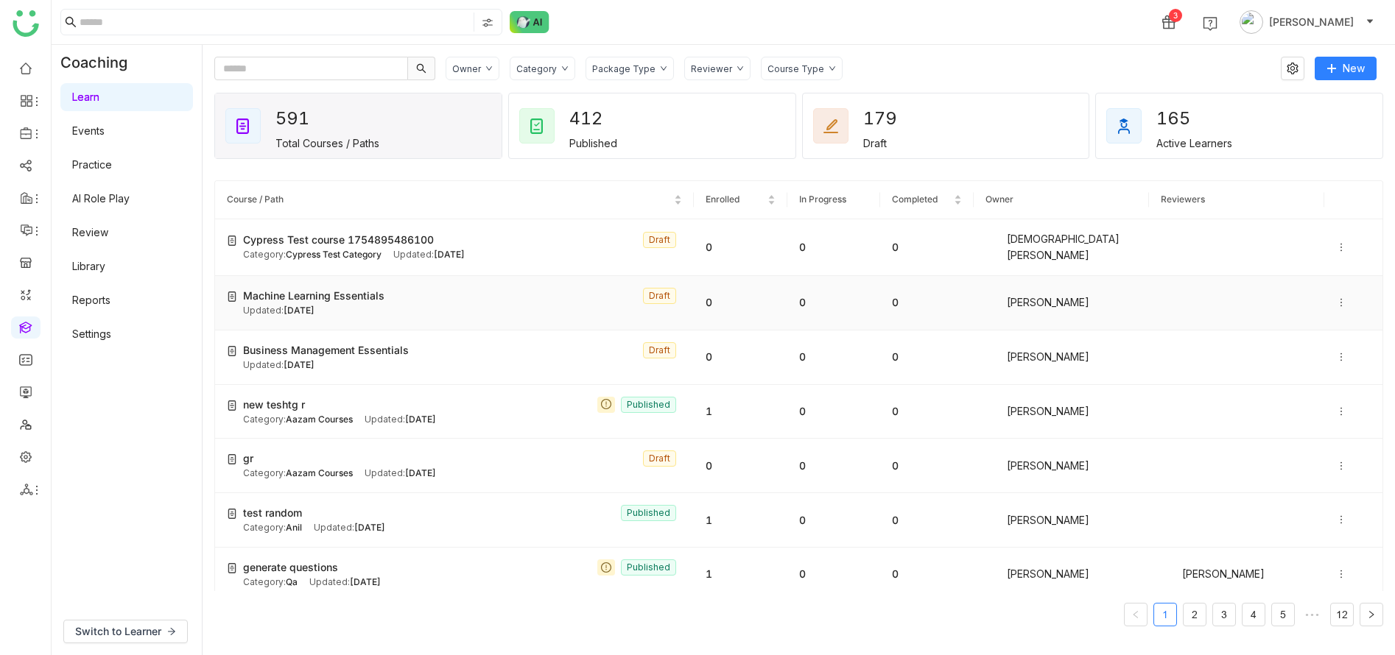 The height and width of the screenshot is (655, 1395). What do you see at coordinates (274, 405) in the screenshot?
I see `span: new teshtg r` at bounding box center [274, 405].